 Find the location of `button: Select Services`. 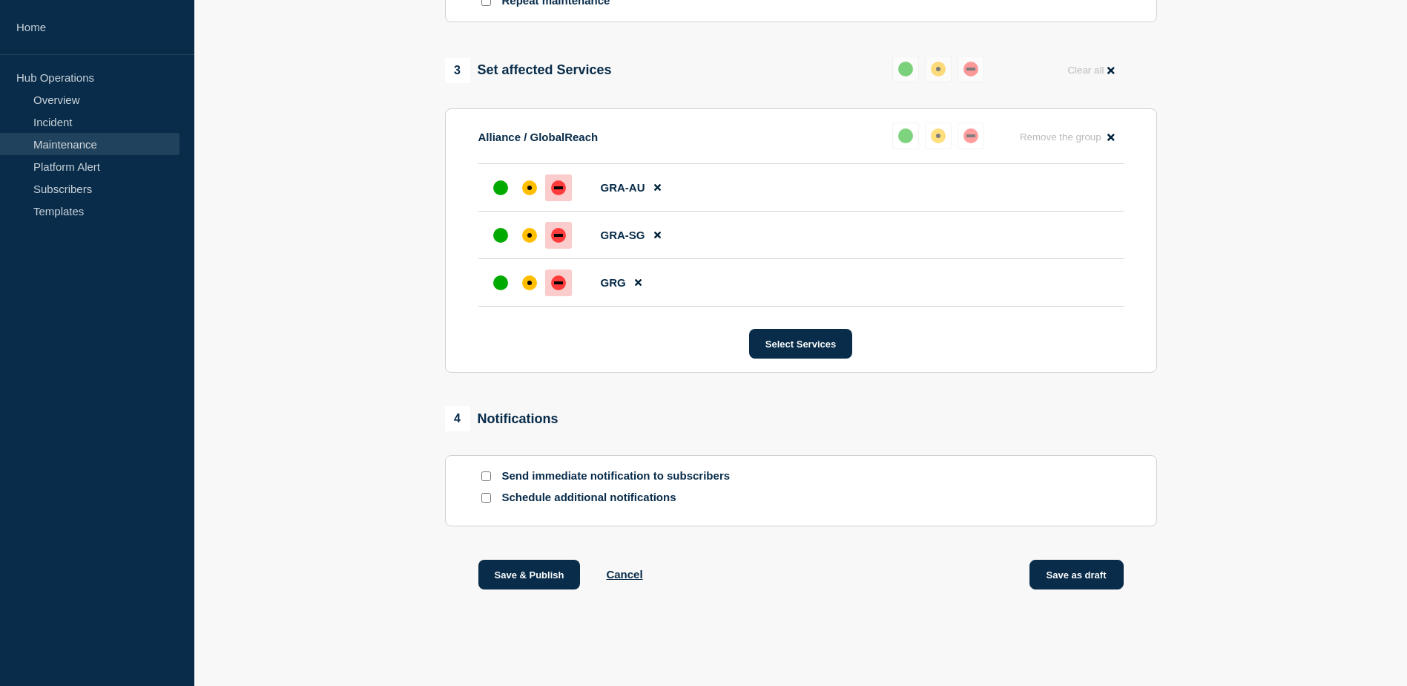

button: Select Services is located at coordinates (801, 344).